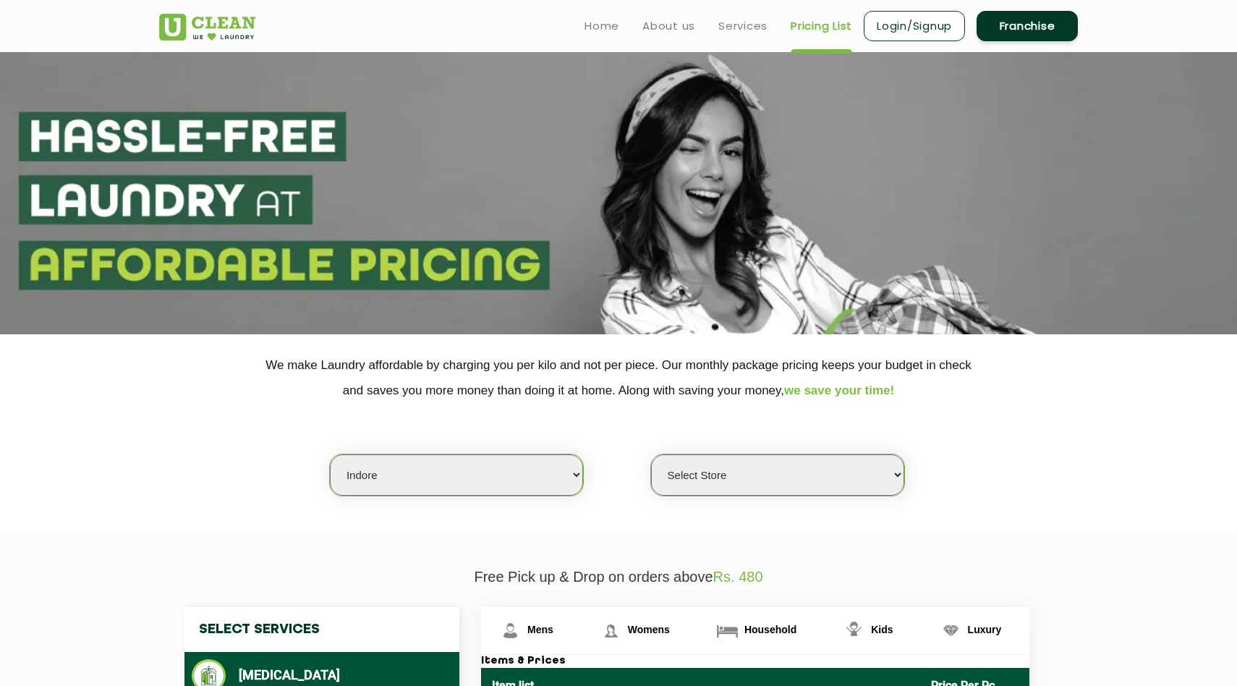 The height and width of the screenshot is (686, 1237). I want to click on a: Pricing List, so click(821, 26).